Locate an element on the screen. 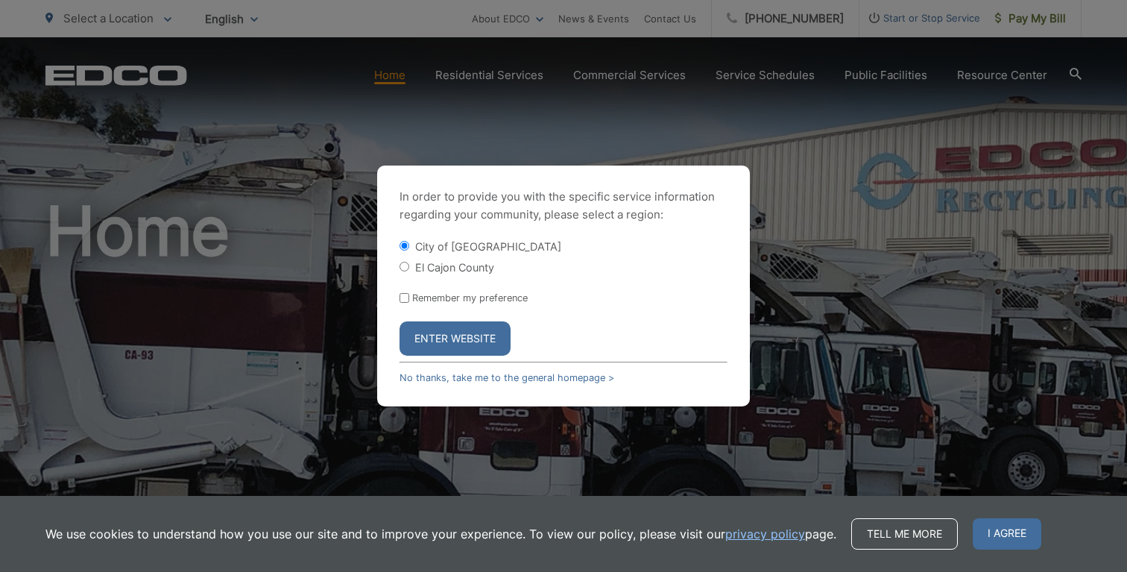 The height and width of the screenshot is (572, 1127). label: El Cajon County is located at coordinates (455, 267).